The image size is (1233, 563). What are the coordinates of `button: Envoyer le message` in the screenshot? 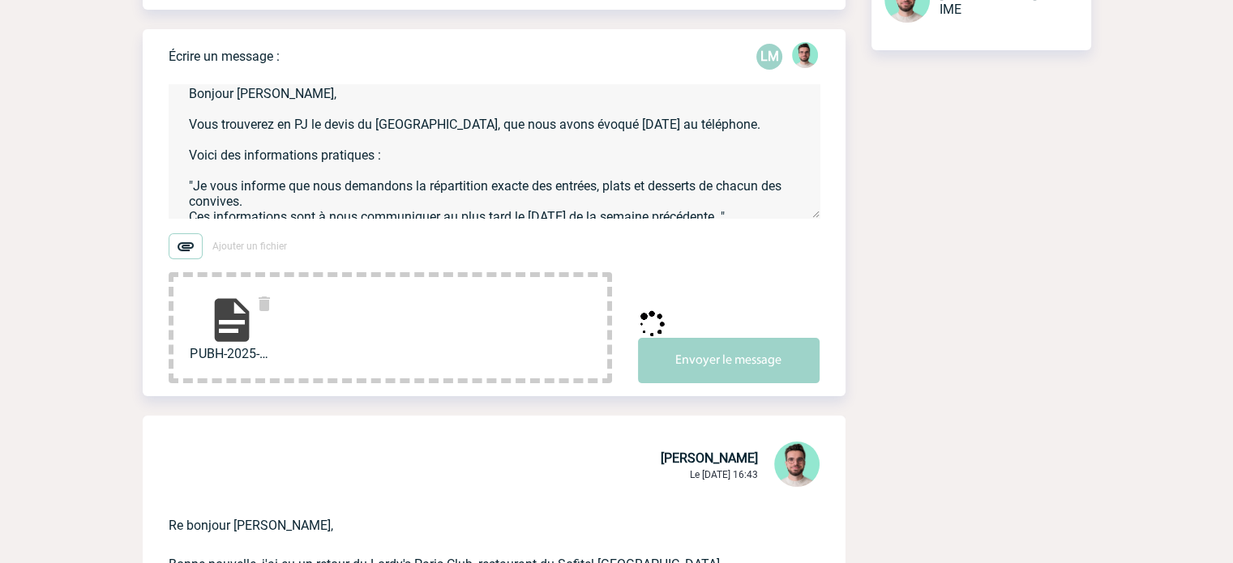 It's located at (729, 361).